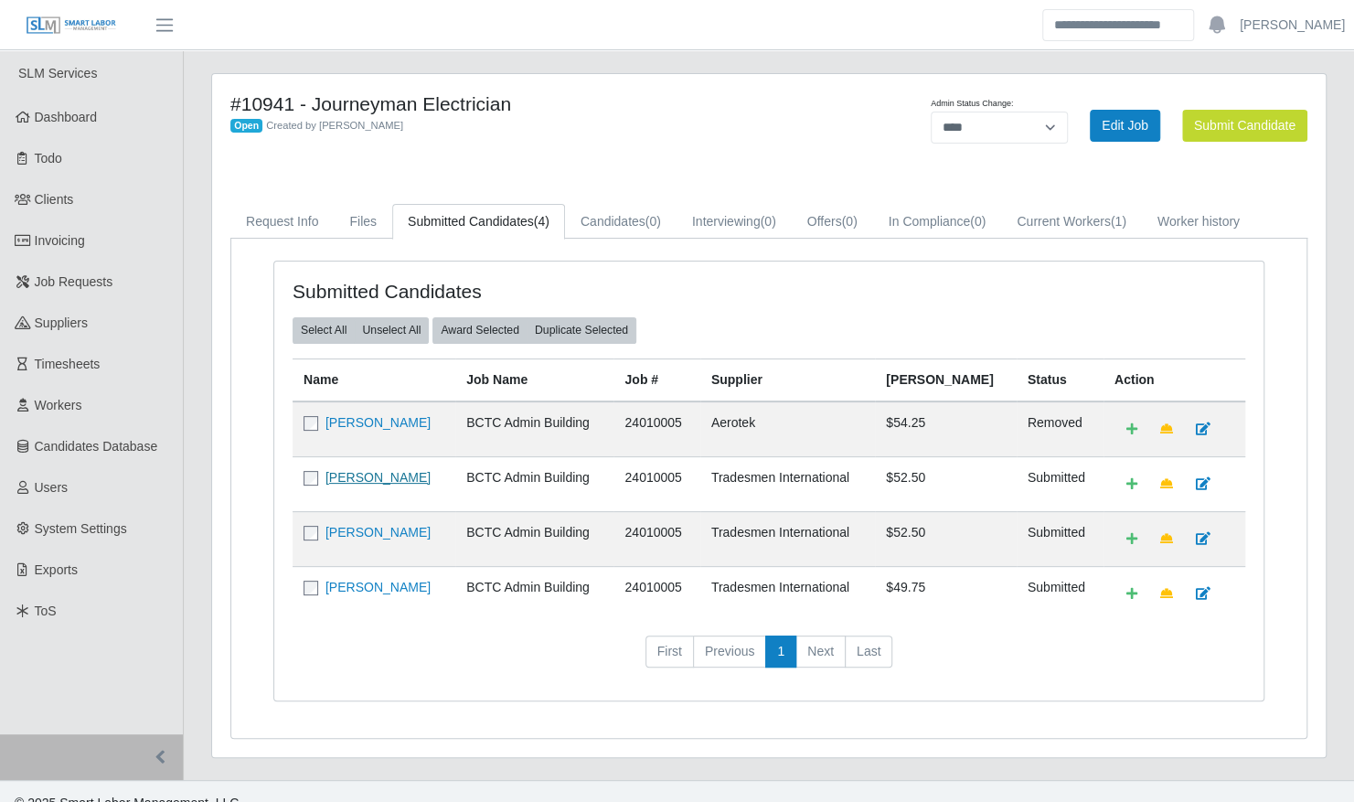 Image resolution: width=1354 pixels, height=802 pixels. What do you see at coordinates (68, 364) in the screenshot?
I see `span: Timesheets` at bounding box center [68, 364].